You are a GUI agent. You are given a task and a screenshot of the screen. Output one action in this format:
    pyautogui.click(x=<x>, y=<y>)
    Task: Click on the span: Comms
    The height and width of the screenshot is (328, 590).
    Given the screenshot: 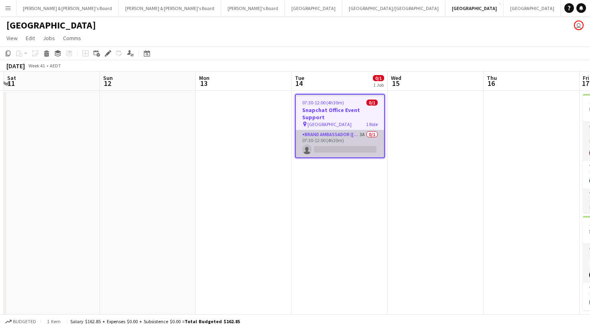 What is the action you would take?
    pyautogui.click(x=72, y=38)
    